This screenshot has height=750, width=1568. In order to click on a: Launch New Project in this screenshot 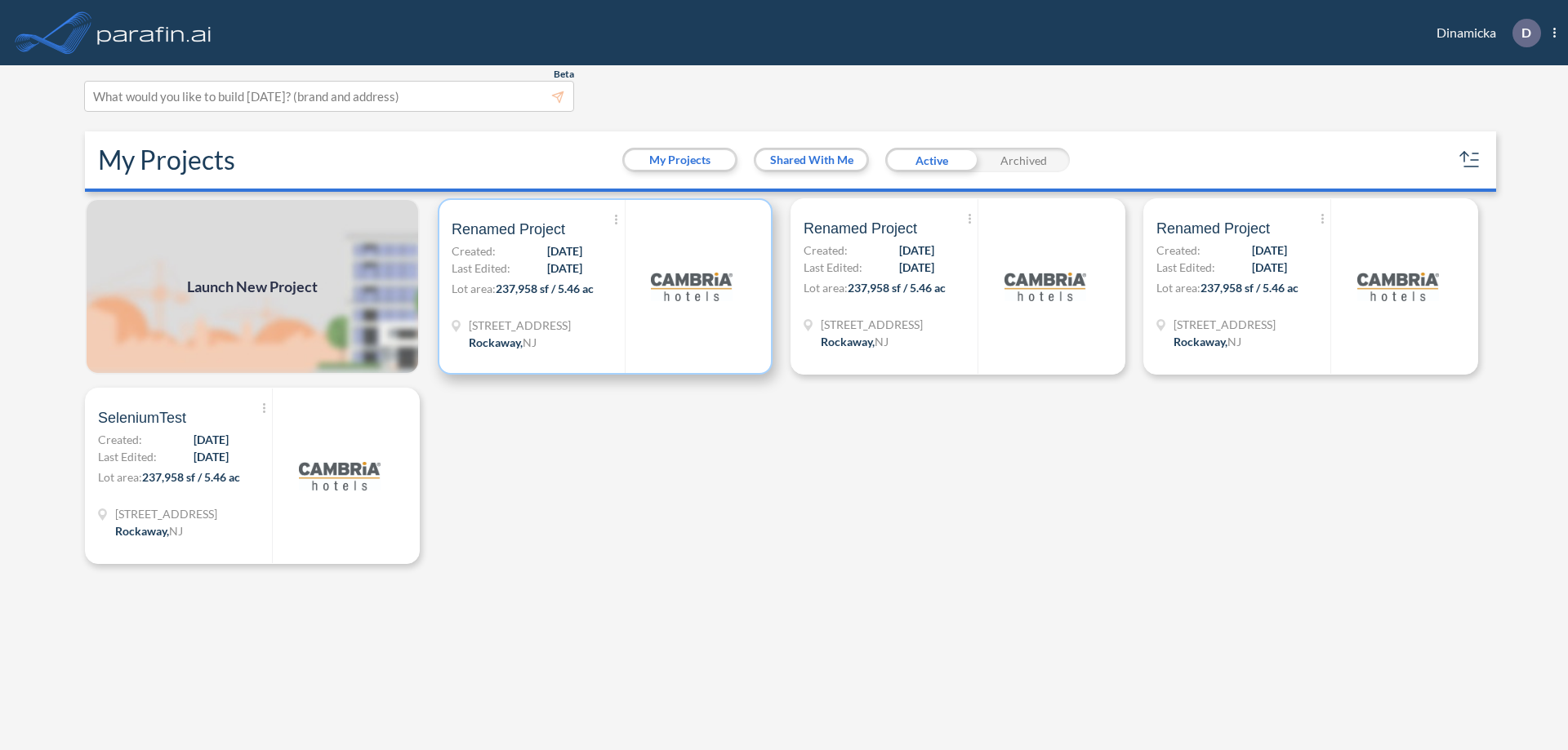, I will do `click(252, 287)`.